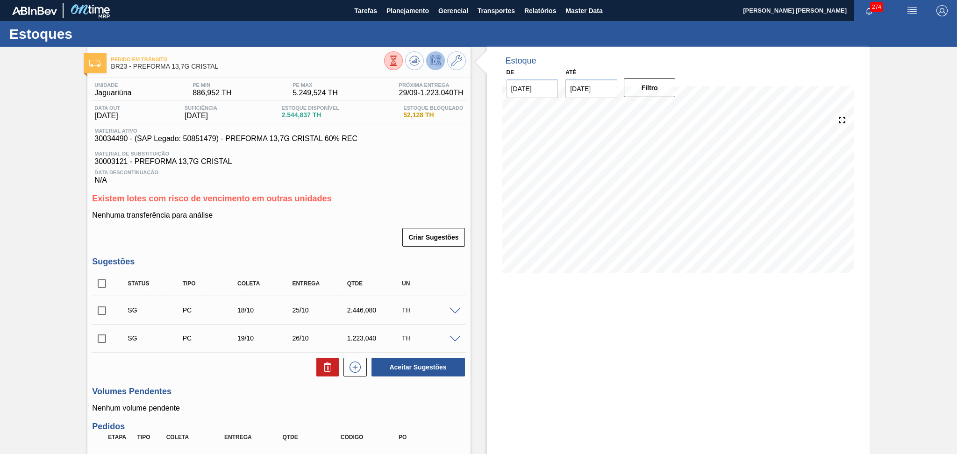 The width and height of the screenshot is (957, 454). I want to click on div: 1.223,040, so click(376, 338).